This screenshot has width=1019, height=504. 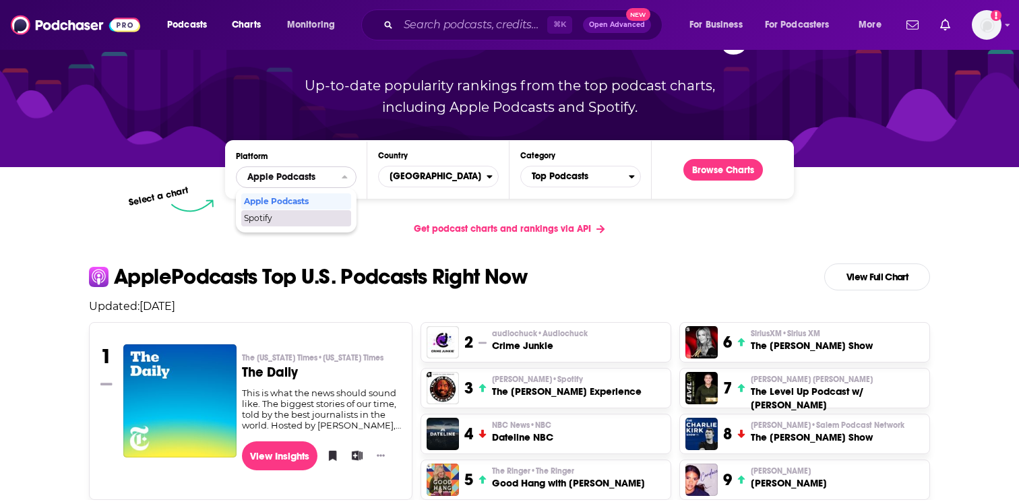 I want to click on span: Get podcast charts and rankings via API, so click(x=502, y=228).